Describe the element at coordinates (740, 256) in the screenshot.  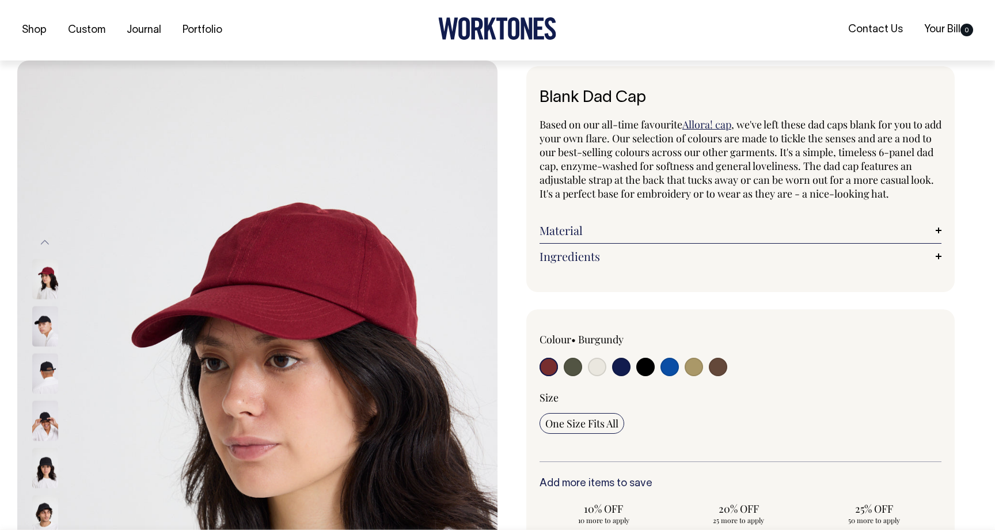
I see `a: Ingredients` at that location.